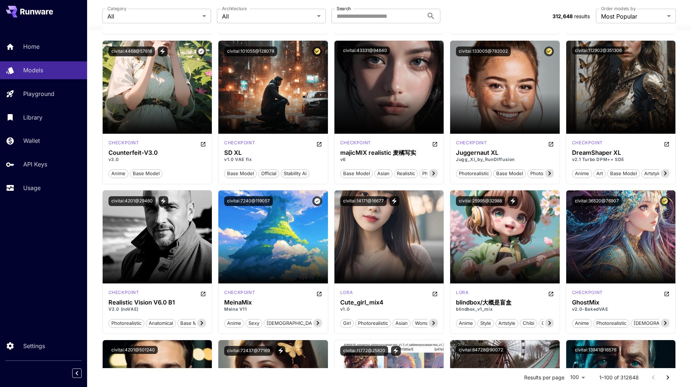 The height and width of the screenshot is (387, 691). Describe the element at coordinates (505, 159) in the screenshot. I see `p: Jugg_XI_by_RunDiffusion` at that location.